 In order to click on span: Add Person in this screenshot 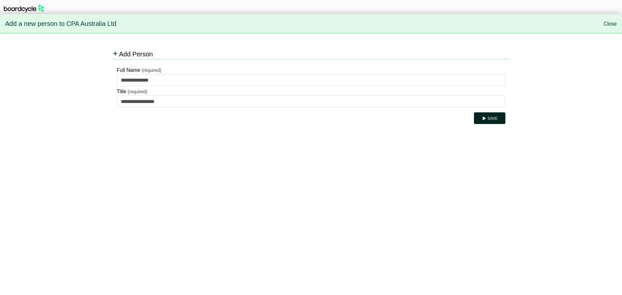, I will do `click(136, 54)`.